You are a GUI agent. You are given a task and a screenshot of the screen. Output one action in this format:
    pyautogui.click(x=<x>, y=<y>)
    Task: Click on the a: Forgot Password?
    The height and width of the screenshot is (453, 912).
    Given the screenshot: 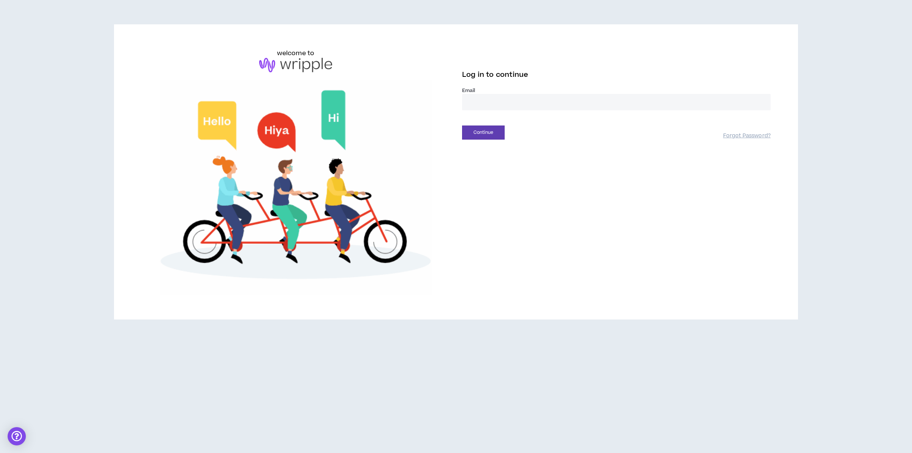 What is the action you would take?
    pyautogui.click(x=747, y=136)
    